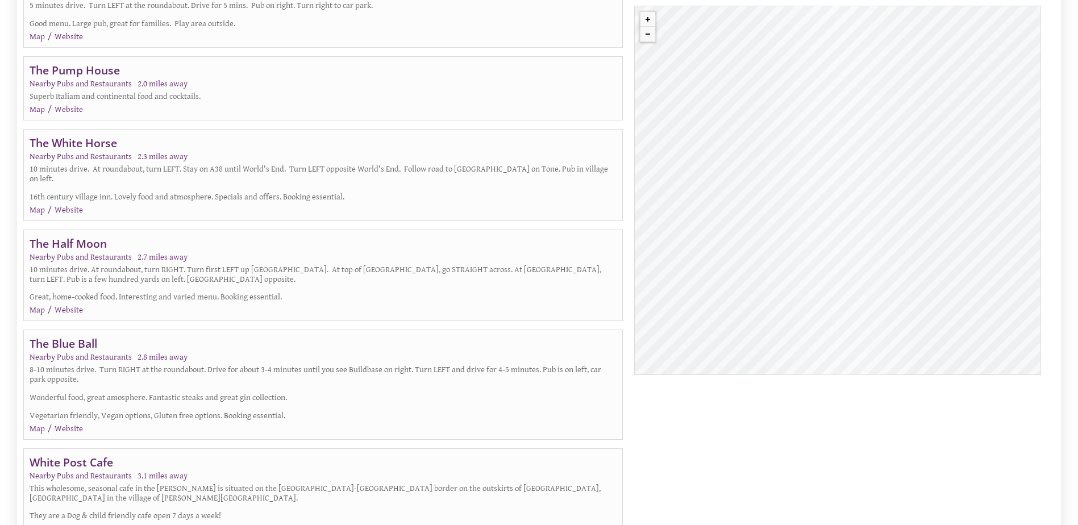 This screenshot has width=1078, height=525. I want to click on li: 2.8 miles away, so click(163, 357).